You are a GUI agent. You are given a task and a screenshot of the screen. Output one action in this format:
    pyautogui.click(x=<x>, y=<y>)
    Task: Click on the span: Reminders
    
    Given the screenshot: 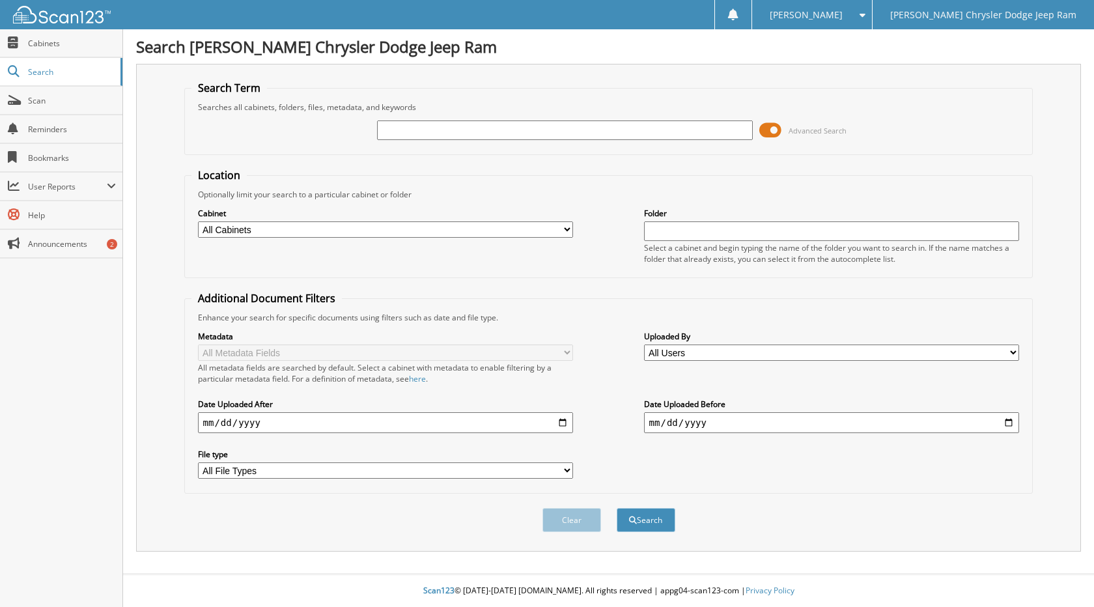 What is the action you would take?
    pyautogui.click(x=72, y=129)
    